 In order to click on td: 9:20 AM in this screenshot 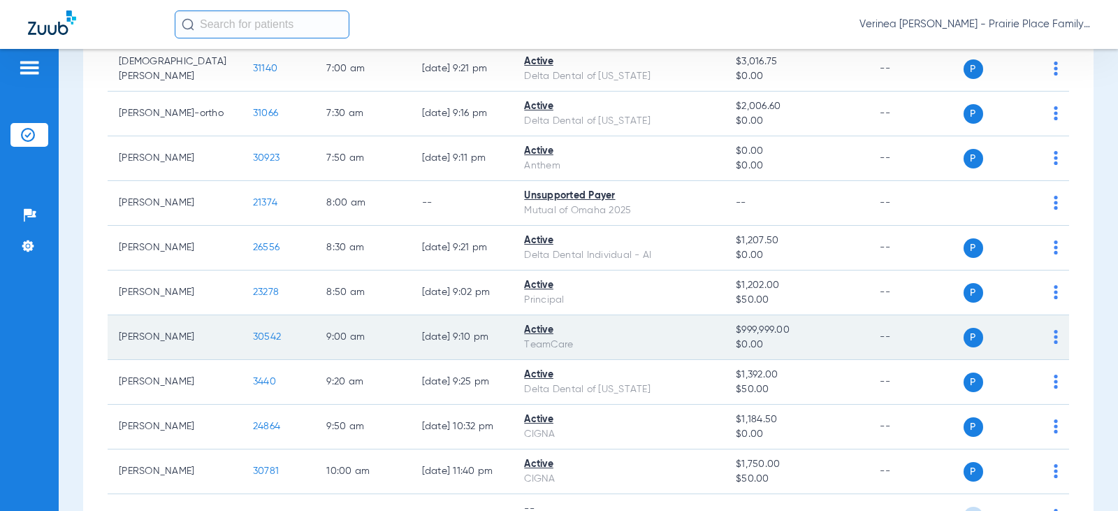, I will do `click(363, 382)`.